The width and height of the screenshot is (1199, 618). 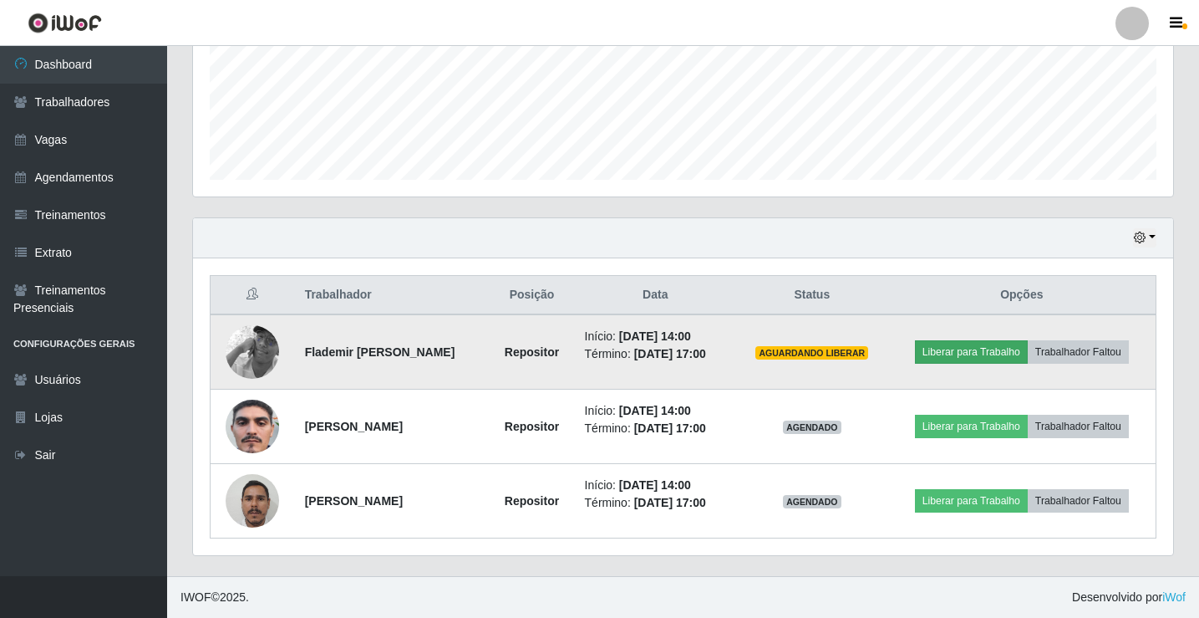 What do you see at coordinates (196, 597) in the screenshot?
I see `span: IWOF` at bounding box center [196, 597].